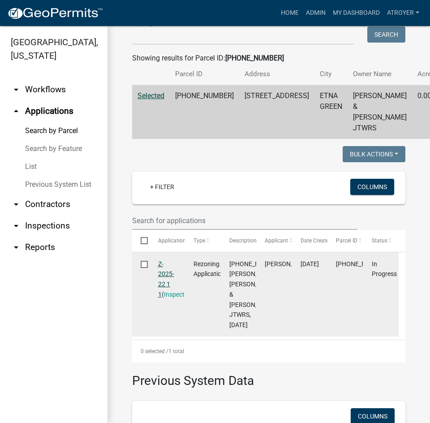 The height and width of the screenshot is (423, 430). Describe the element at coordinates (162, 187) in the screenshot. I see `a: + Filter` at that location.